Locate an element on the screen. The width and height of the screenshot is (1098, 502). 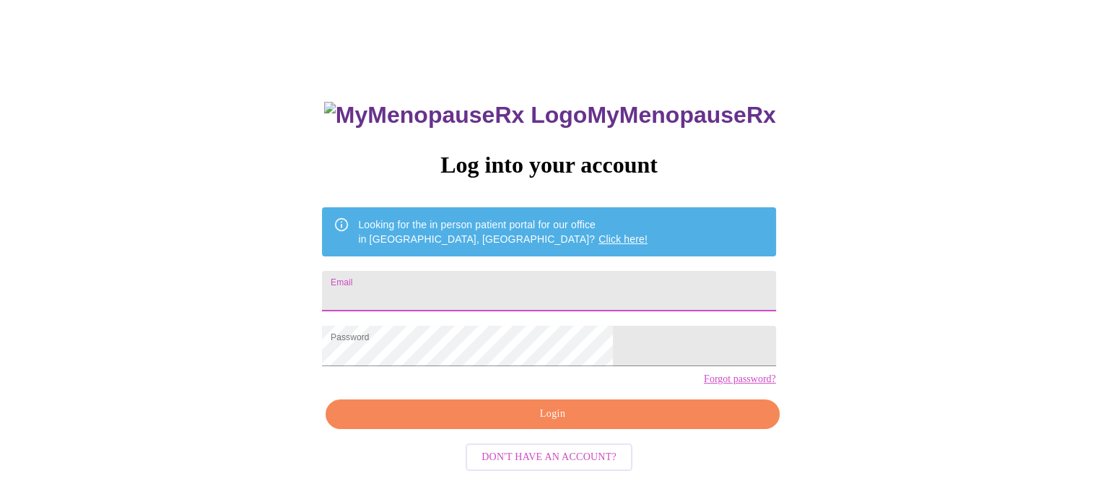
a: Forgot password? is located at coordinates (740, 379).